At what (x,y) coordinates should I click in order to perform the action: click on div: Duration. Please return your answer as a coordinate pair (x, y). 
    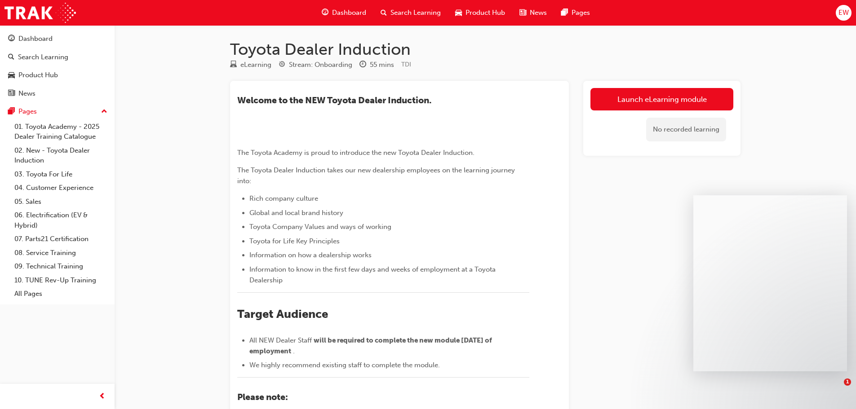
    Looking at the image, I should click on (376, 65).